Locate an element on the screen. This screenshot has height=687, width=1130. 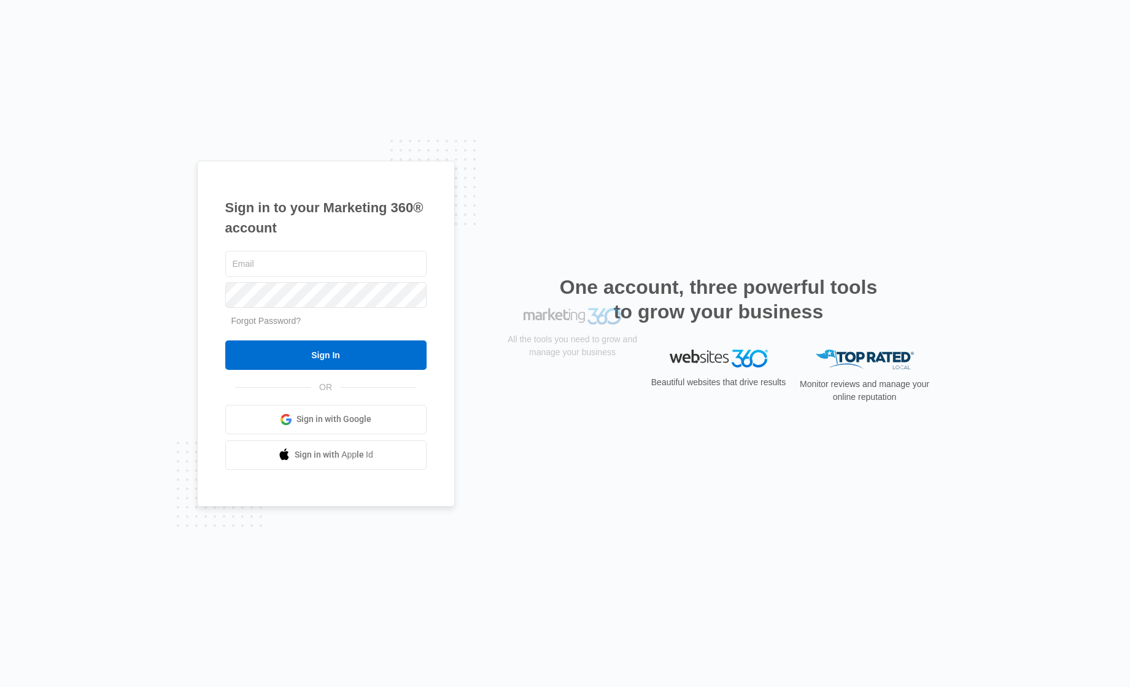
img: Marketing 360 is located at coordinates (573, 358).